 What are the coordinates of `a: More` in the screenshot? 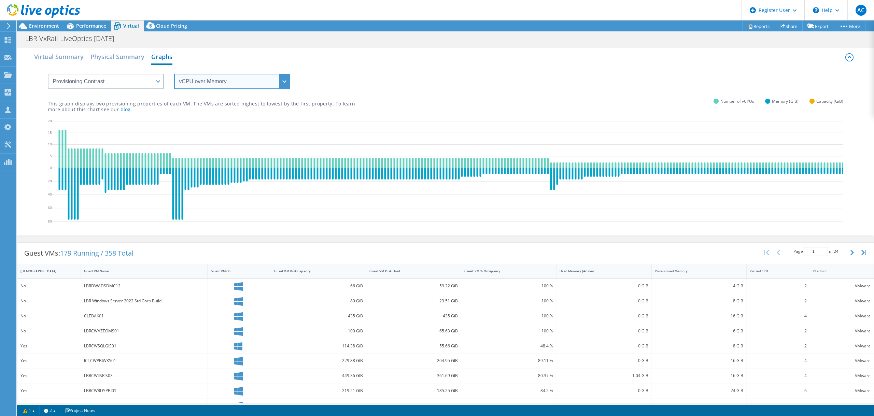 It's located at (849, 26).